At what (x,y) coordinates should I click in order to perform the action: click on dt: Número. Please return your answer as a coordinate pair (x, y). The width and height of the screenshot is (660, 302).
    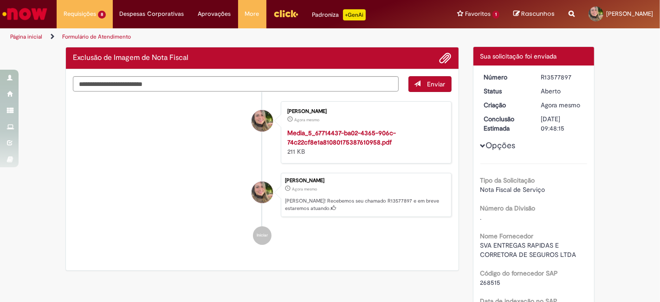
    Looking at the image, I should click on (506, 77).